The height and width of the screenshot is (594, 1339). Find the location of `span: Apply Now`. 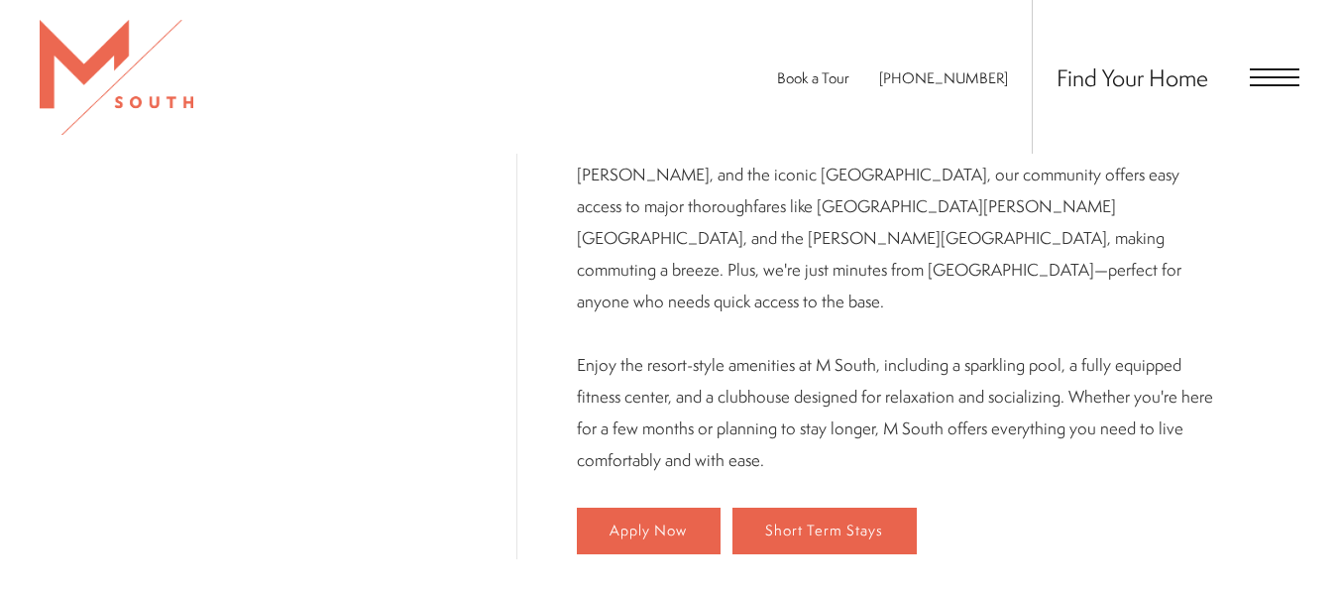

span: Apply Now is located at coordinates (648, 530).